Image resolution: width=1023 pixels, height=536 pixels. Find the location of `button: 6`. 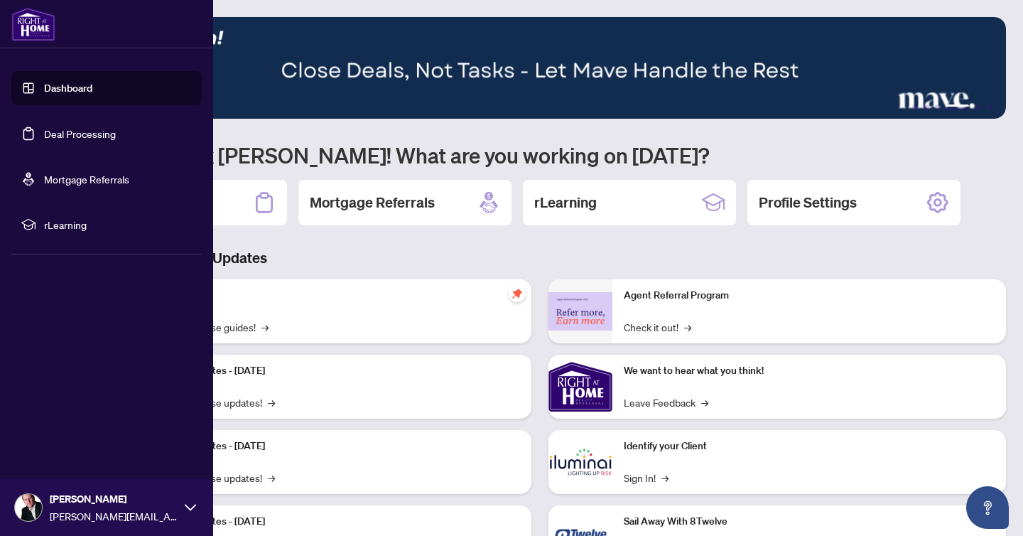

button: 6 is located at coordinates (989, 107).